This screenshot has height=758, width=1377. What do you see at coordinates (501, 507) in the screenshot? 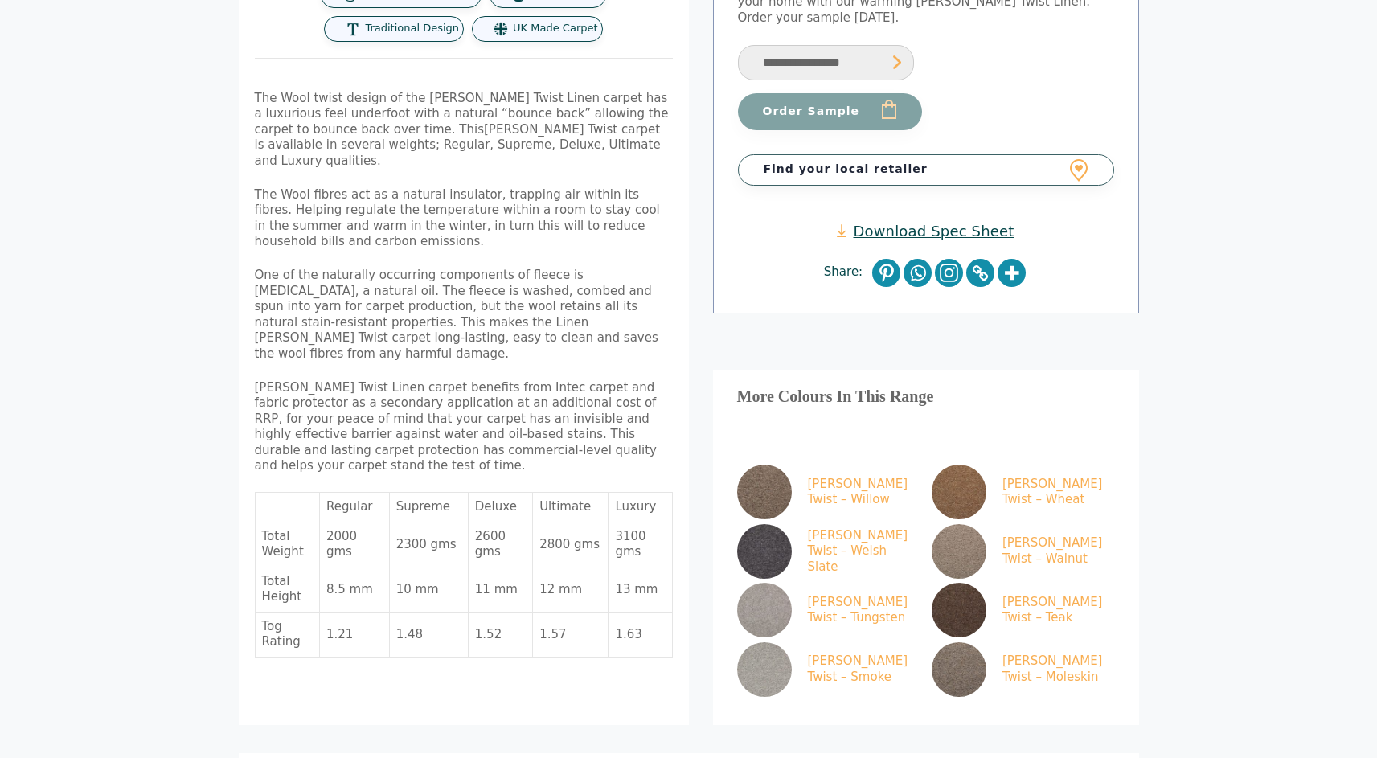
I see `td: Deluxe` at bounding box center [501, 507].